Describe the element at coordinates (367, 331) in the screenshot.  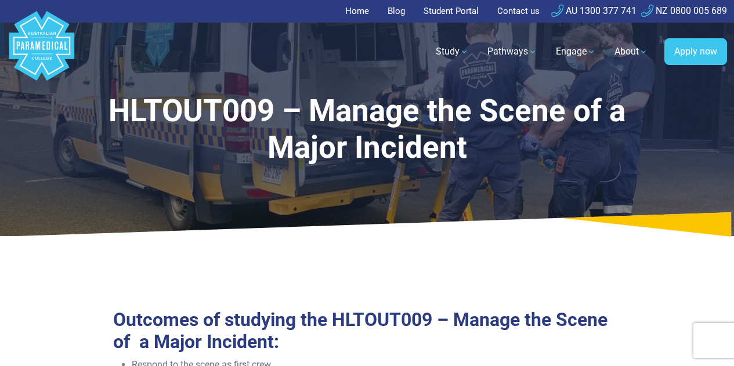
I see `h2: Outcomes of studying the HLTOUT009 – Manage the Scene of a Major Incident:` at that location.